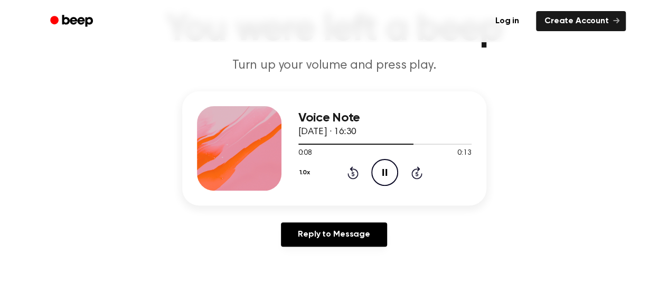  What do you see at coordinates (334, 65) in the screenshot?
I see `p: Turn up your volume and press play.` at bounding box center [334, 65].